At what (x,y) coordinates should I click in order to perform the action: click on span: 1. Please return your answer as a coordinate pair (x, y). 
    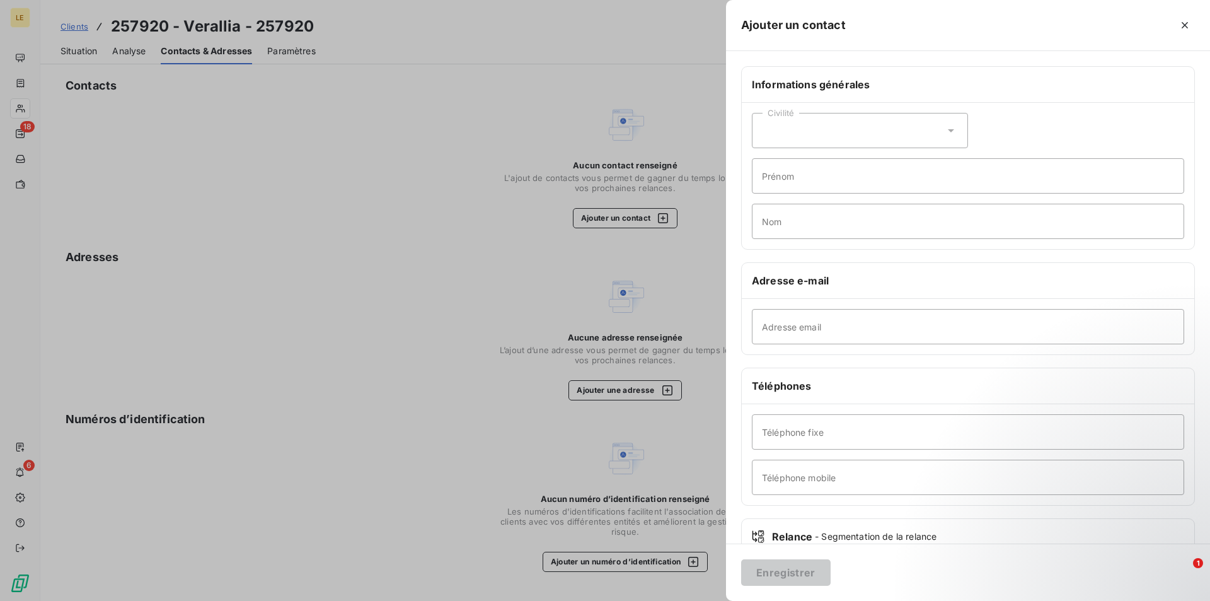
    Looking at the image, I should click on (1199, 563).